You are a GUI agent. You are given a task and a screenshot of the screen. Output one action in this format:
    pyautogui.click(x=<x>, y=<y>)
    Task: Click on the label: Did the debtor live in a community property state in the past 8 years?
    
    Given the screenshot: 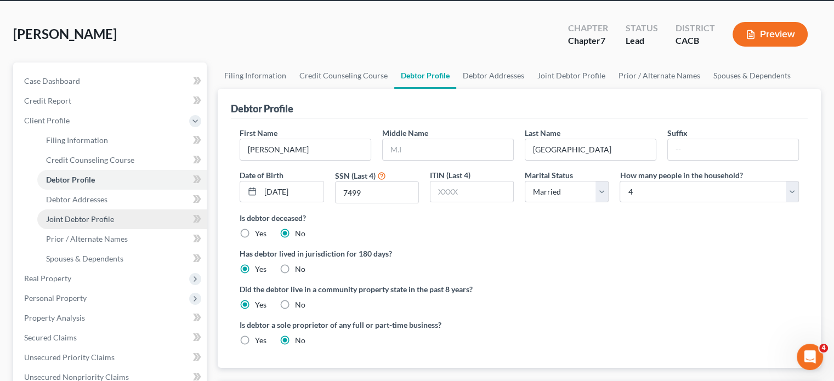 What is the action you would take?
    pyautogui.click(x=519, y=289)
    